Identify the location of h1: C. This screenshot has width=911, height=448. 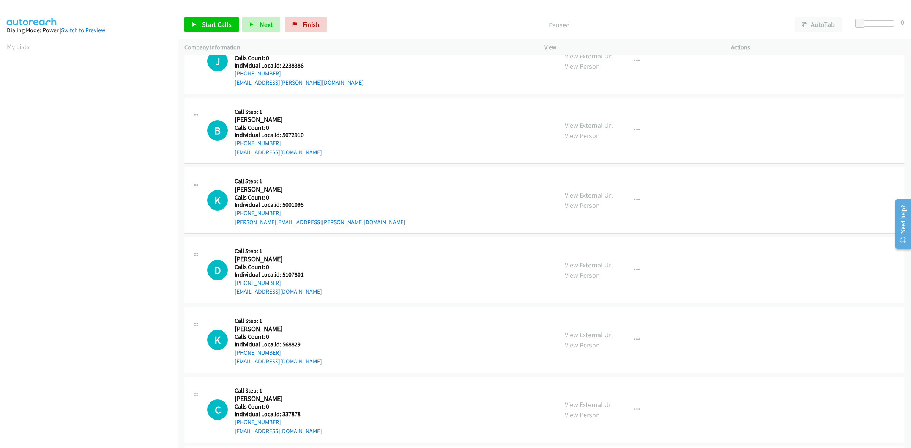
(217, 410).